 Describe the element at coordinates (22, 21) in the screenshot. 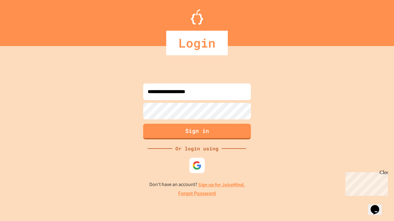

I see `div: Chat with us now!Close` at that location.